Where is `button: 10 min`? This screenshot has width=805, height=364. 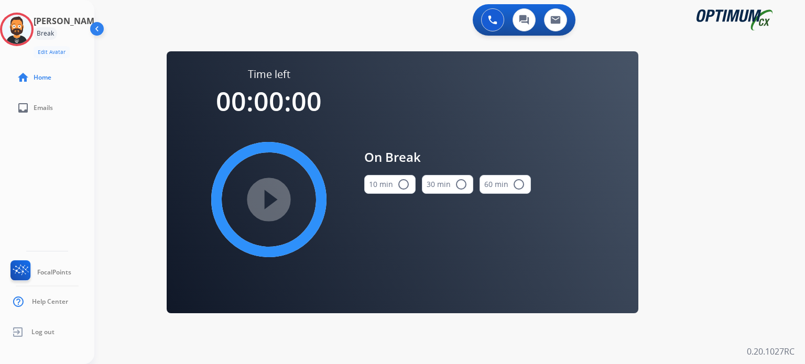 button: 10 min is located at coordinates (390, 184).